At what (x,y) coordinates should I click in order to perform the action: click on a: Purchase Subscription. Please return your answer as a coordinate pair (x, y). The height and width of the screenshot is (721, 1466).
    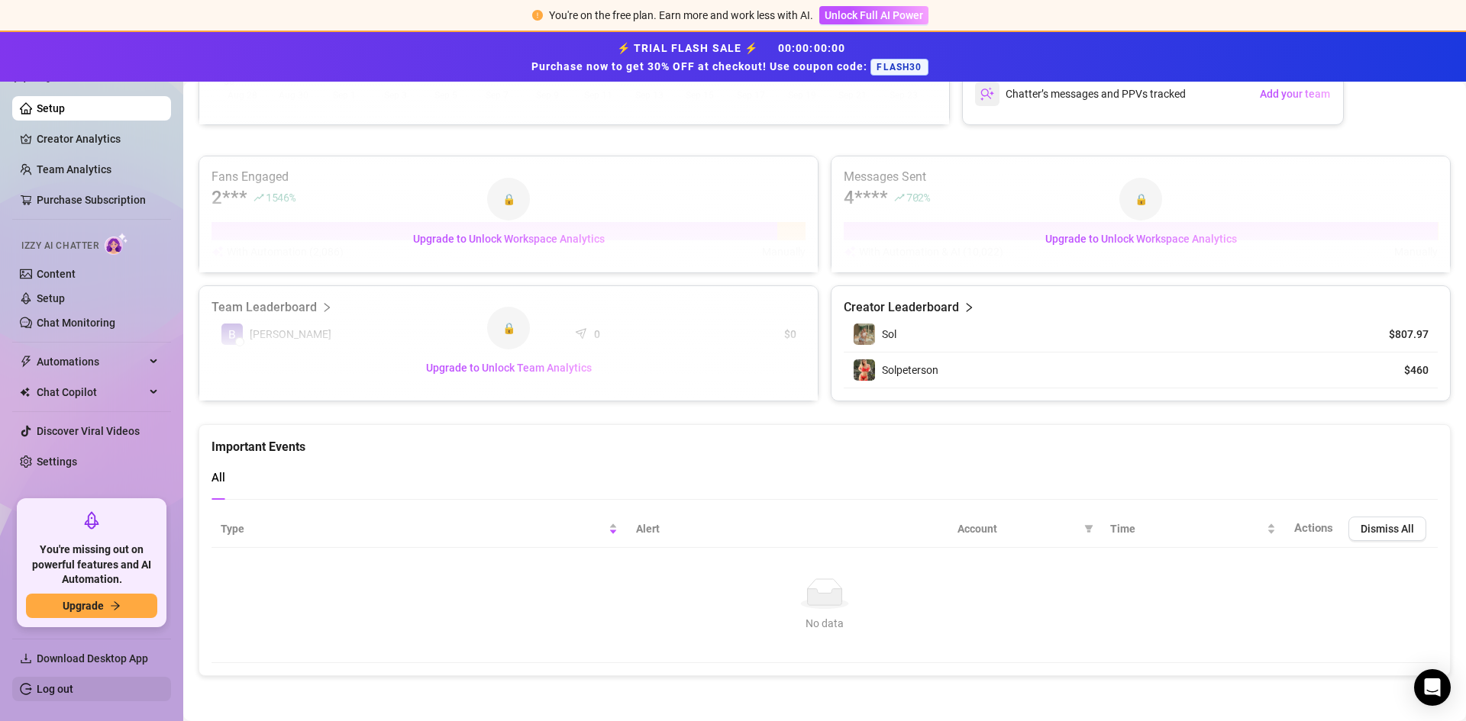
    Looking at the image, I should click on (98, 200).